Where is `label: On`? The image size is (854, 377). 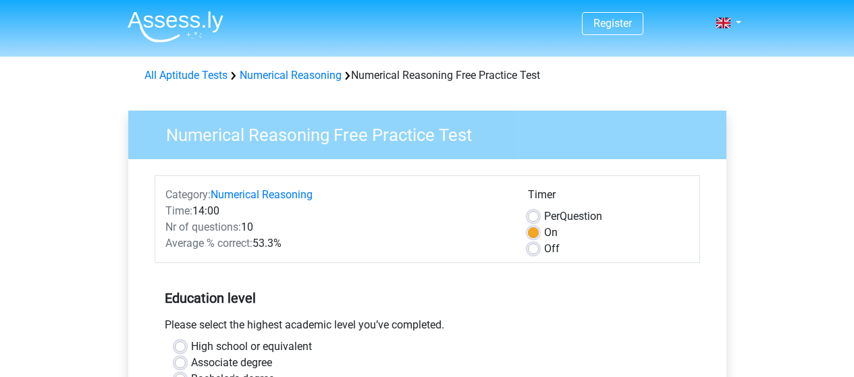
label: On is located at coordinates (551, 233).